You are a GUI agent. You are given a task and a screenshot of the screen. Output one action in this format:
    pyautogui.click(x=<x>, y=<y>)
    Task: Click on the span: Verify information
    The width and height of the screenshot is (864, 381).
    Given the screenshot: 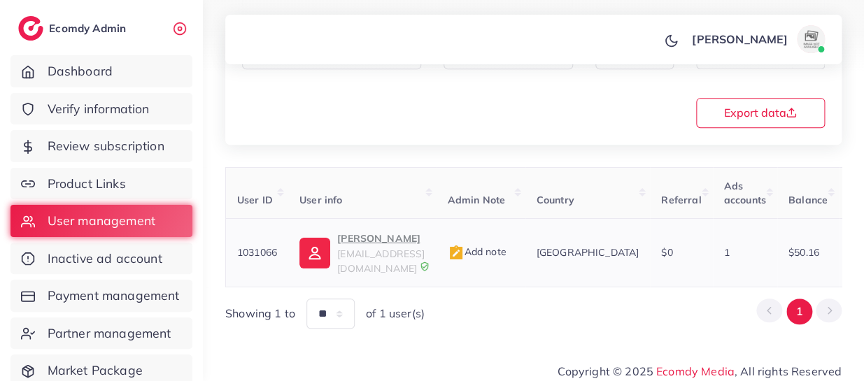 What is the action you would take?
    pyautogui.click(x=99, y=109)
    